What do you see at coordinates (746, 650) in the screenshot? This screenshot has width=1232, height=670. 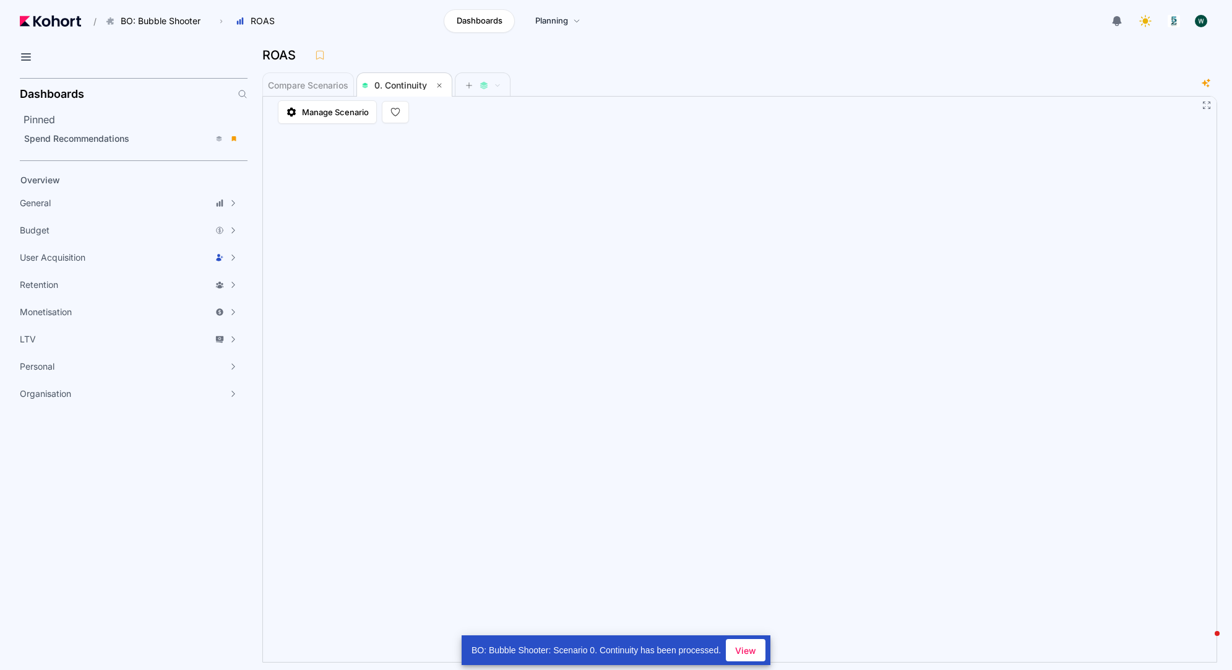 I see `span: View` at bounding box center [746, 650].